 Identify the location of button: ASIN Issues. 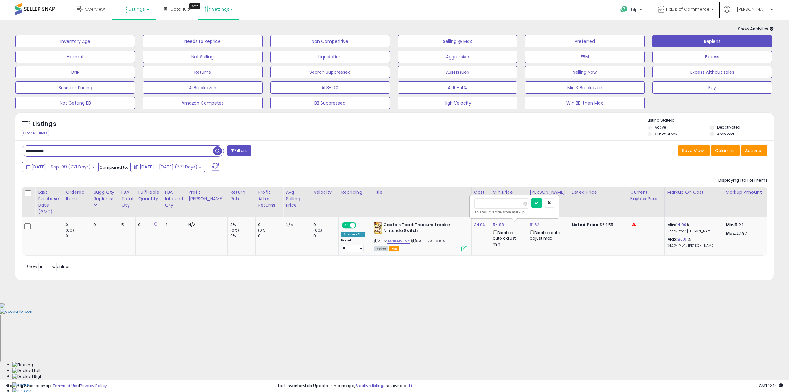
(457, 72).